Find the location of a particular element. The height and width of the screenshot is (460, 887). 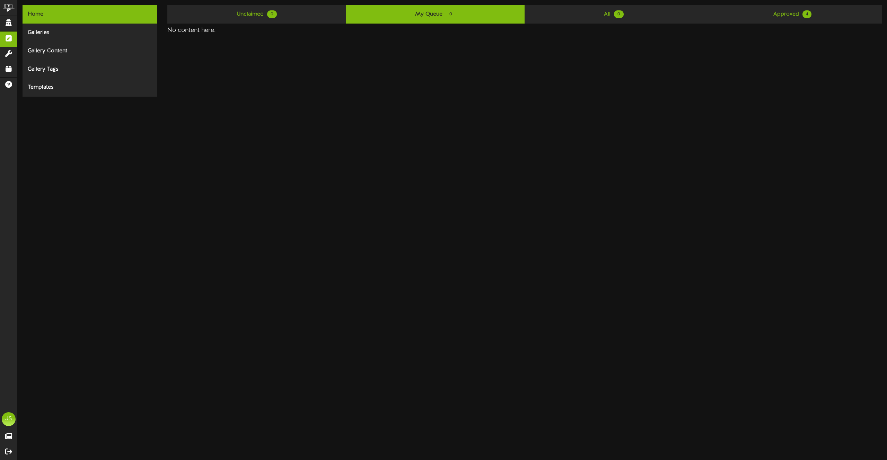

a: All is located at coordinates (613, 14).